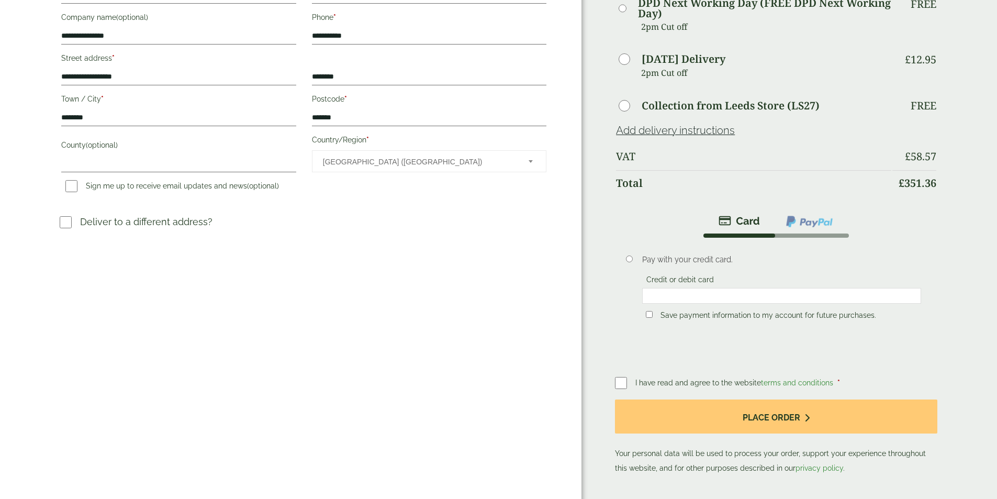 The height and width of the screenshot is (499, 997). Describe the element at coordinates (921, 156) in the screenshot. I see `bdi: 58.57` at that location.